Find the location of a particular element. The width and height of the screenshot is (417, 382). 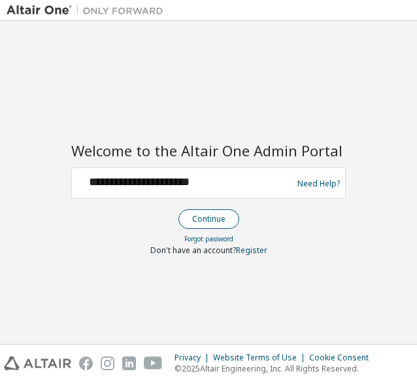

a: Need Help? is located at coordinates (318, 183).